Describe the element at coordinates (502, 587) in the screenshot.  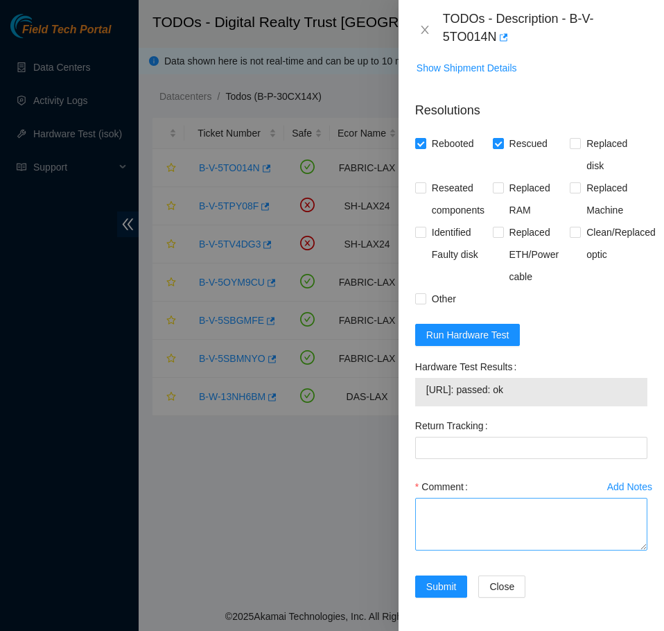
I see `span: Close` at that location.